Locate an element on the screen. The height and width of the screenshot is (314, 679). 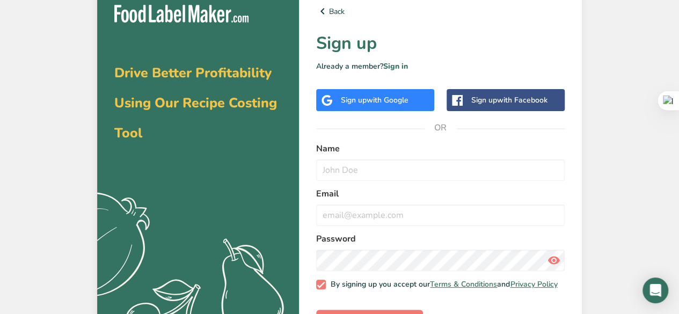
span: with Google is located at coordinates (388, 100).